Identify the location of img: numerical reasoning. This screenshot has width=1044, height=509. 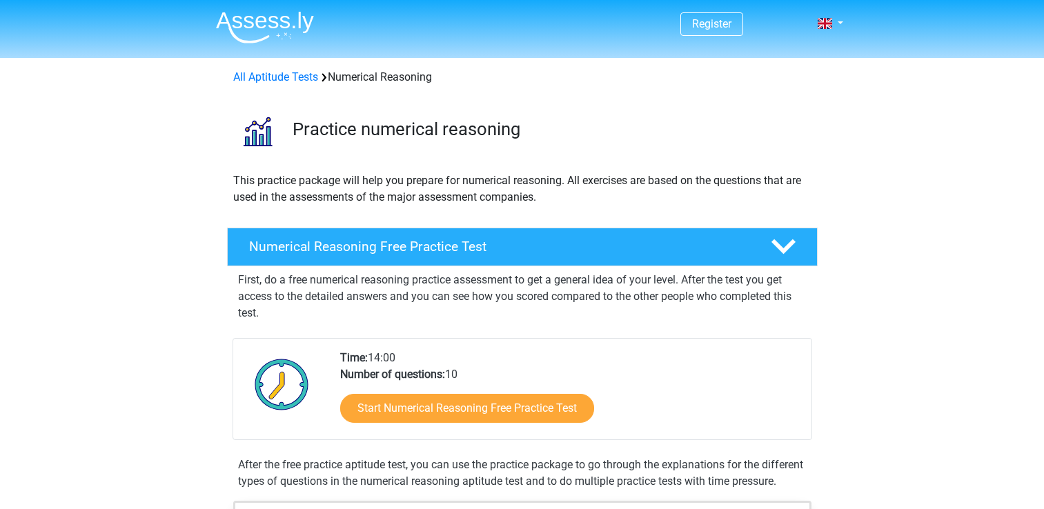
(257, 131).